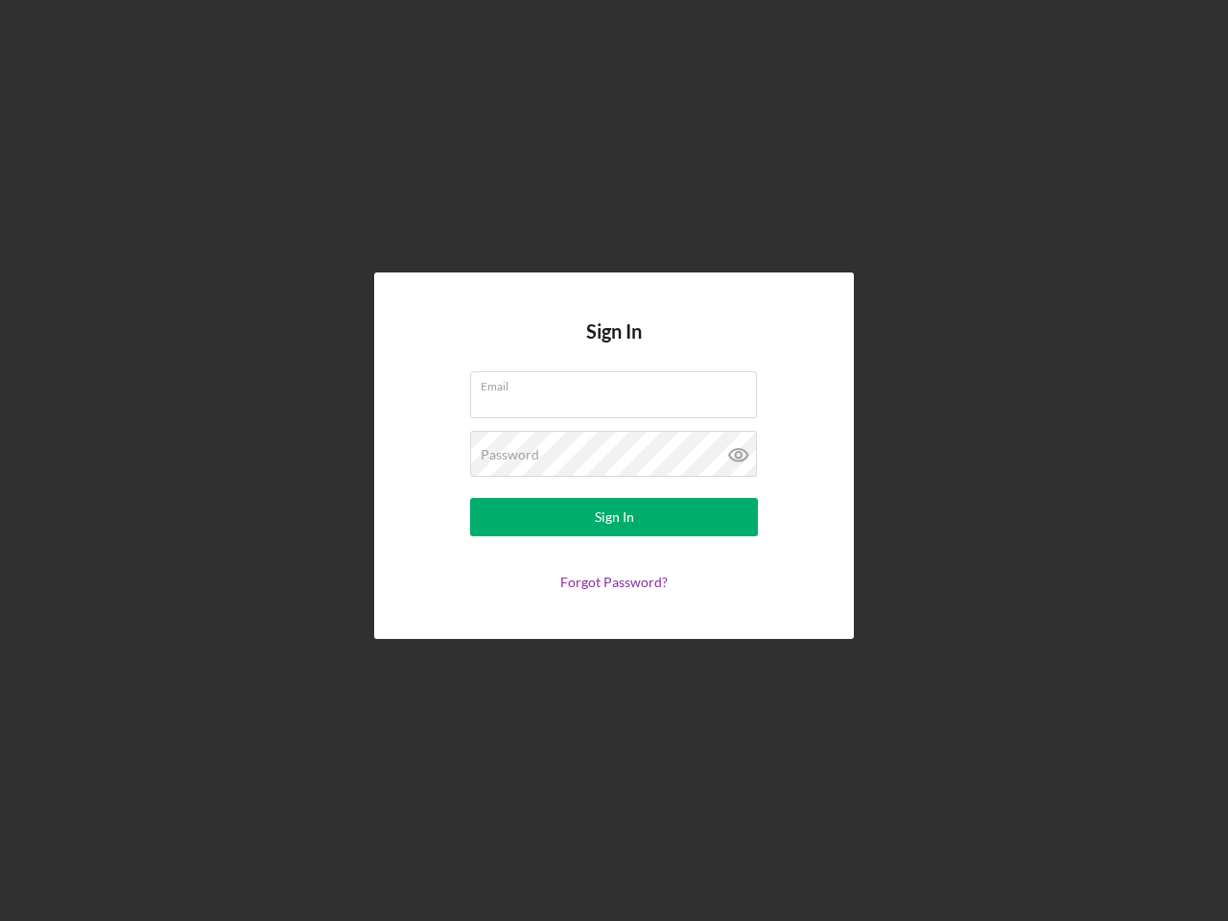  Describe the element at coordinates (614, 517) in the screenshot. I see `button: Sign In` at that location.